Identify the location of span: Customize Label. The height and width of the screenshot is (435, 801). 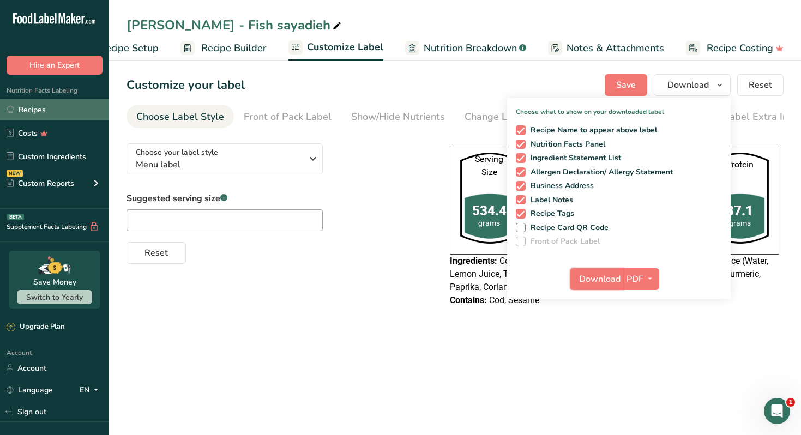
(345, 47).